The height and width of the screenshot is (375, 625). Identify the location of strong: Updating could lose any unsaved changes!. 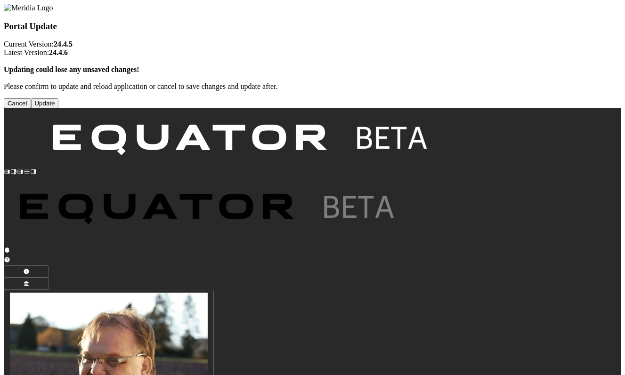
(72, 69).